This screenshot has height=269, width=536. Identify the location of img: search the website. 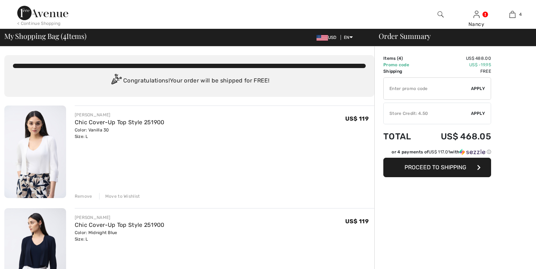
(441, 14).